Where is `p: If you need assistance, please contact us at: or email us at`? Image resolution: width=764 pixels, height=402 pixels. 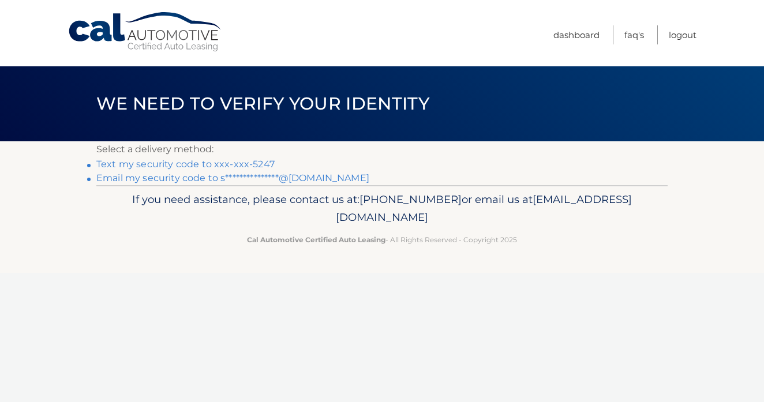 p: If you need assistance, please contact us at: or email us at is located at coordinates (382, 209).